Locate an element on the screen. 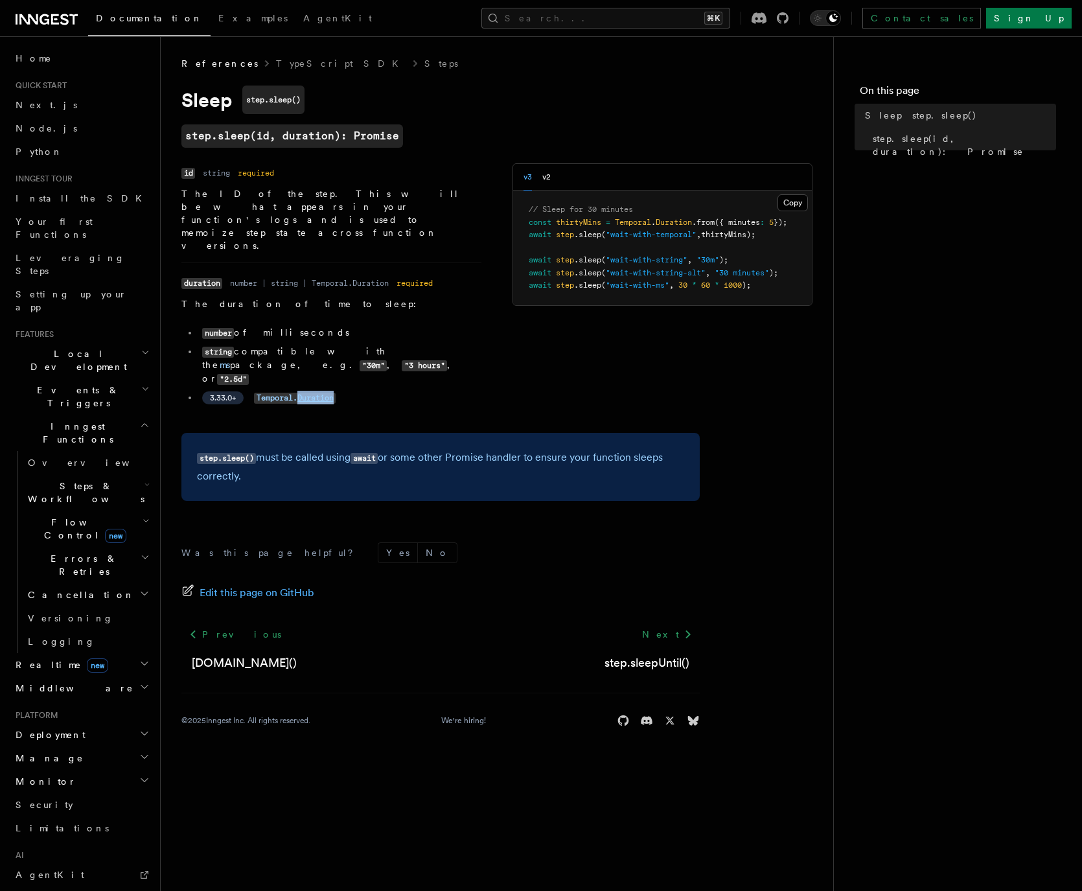  span: "30m" is located at coordinates (708, 260).